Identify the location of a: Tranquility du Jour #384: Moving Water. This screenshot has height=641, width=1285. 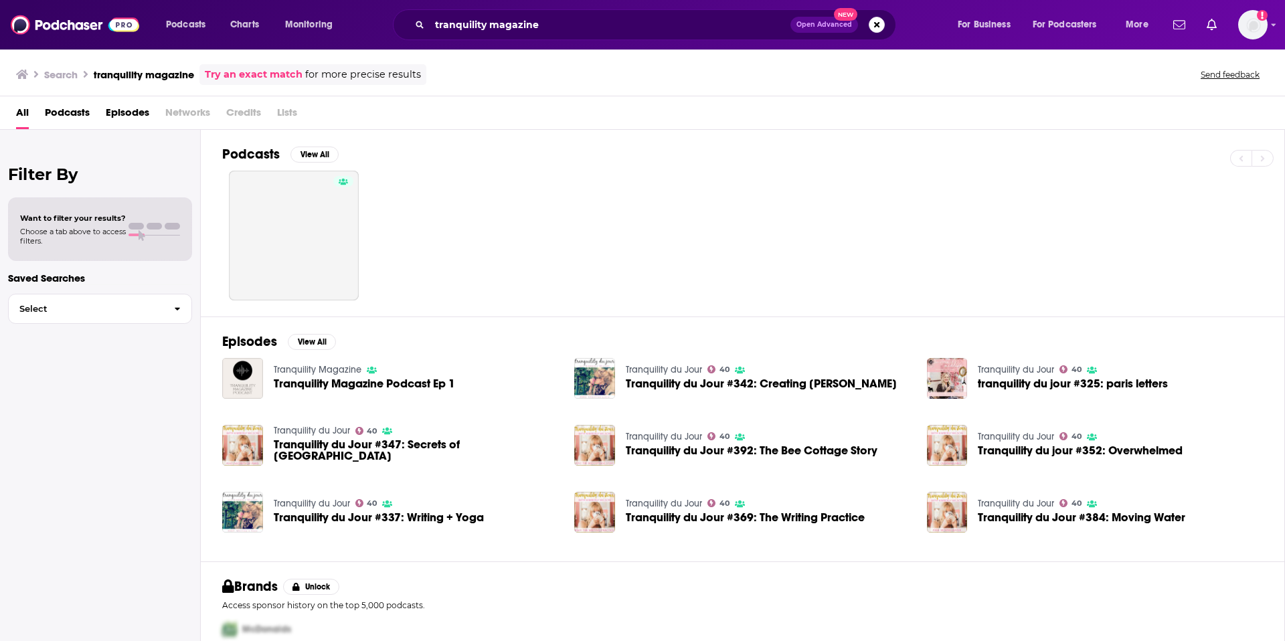
(1082, 517).